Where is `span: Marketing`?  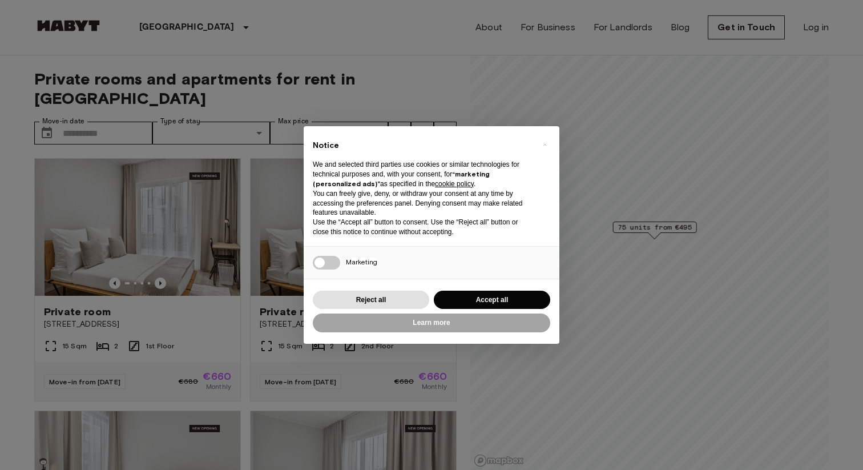
span: Marketing is located at coordinates (361, 261).